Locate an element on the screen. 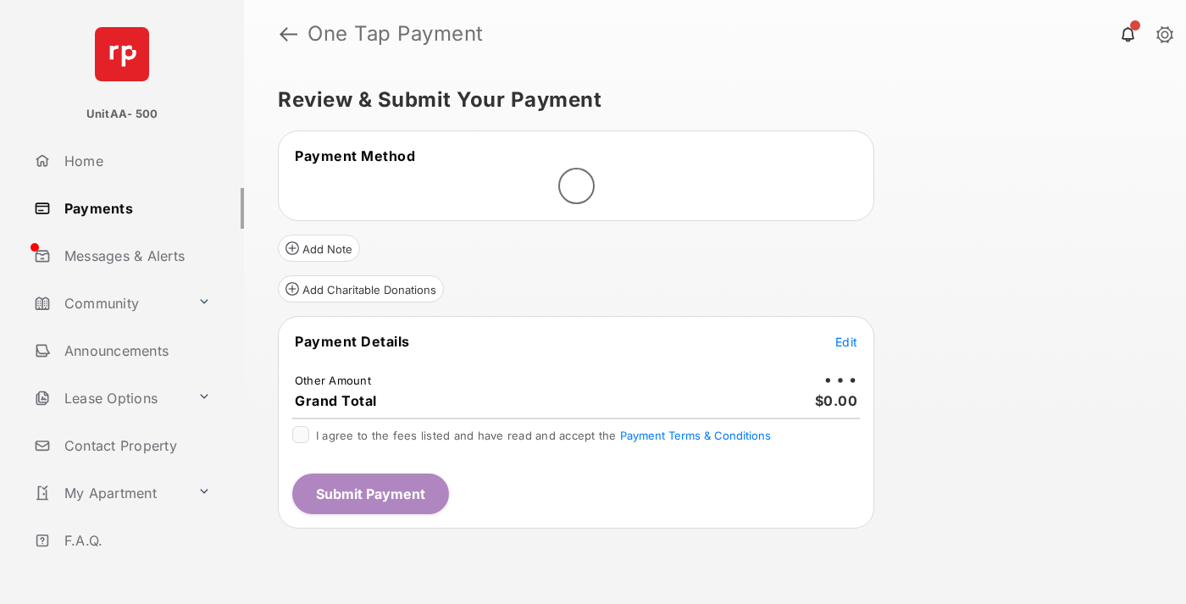  button: I agree to the fees listed and have read and accept the is located at coordinates (696, 435).